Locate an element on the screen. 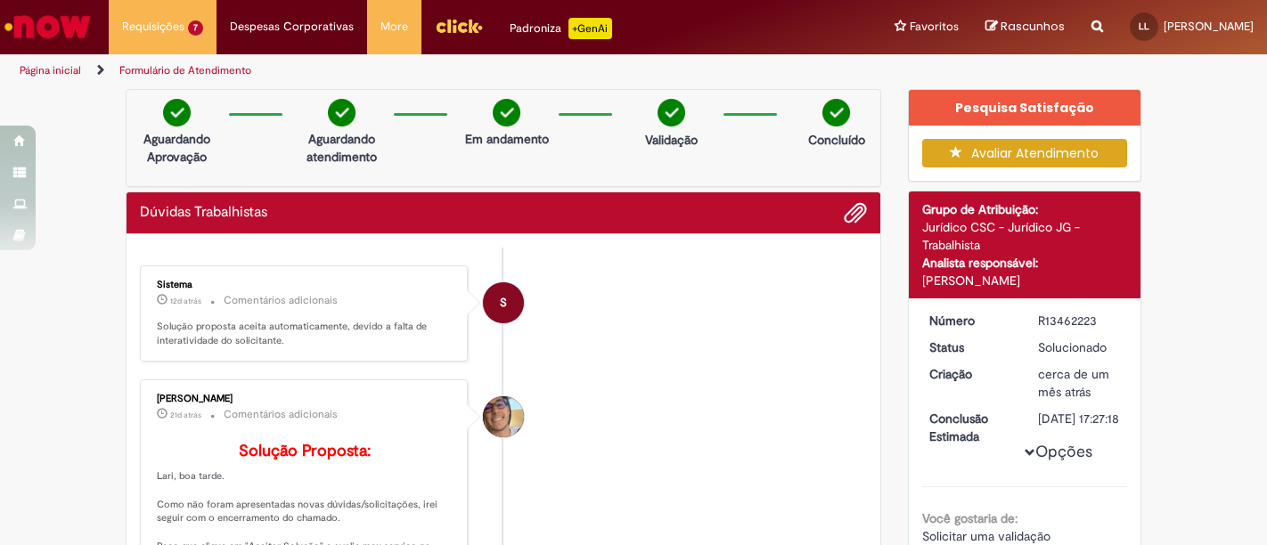 The image size is (1267, 545). span: S is located at coordinates (503, 303).